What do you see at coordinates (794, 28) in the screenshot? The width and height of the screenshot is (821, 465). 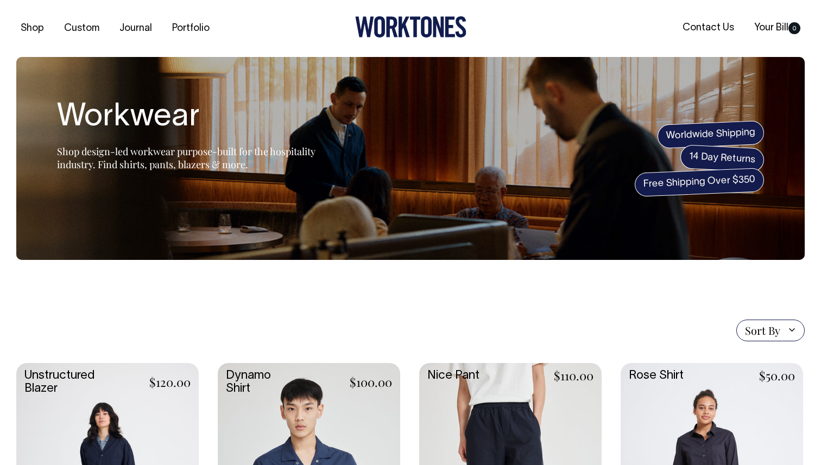 I see `span: 0` at bounding box center [794, 28].